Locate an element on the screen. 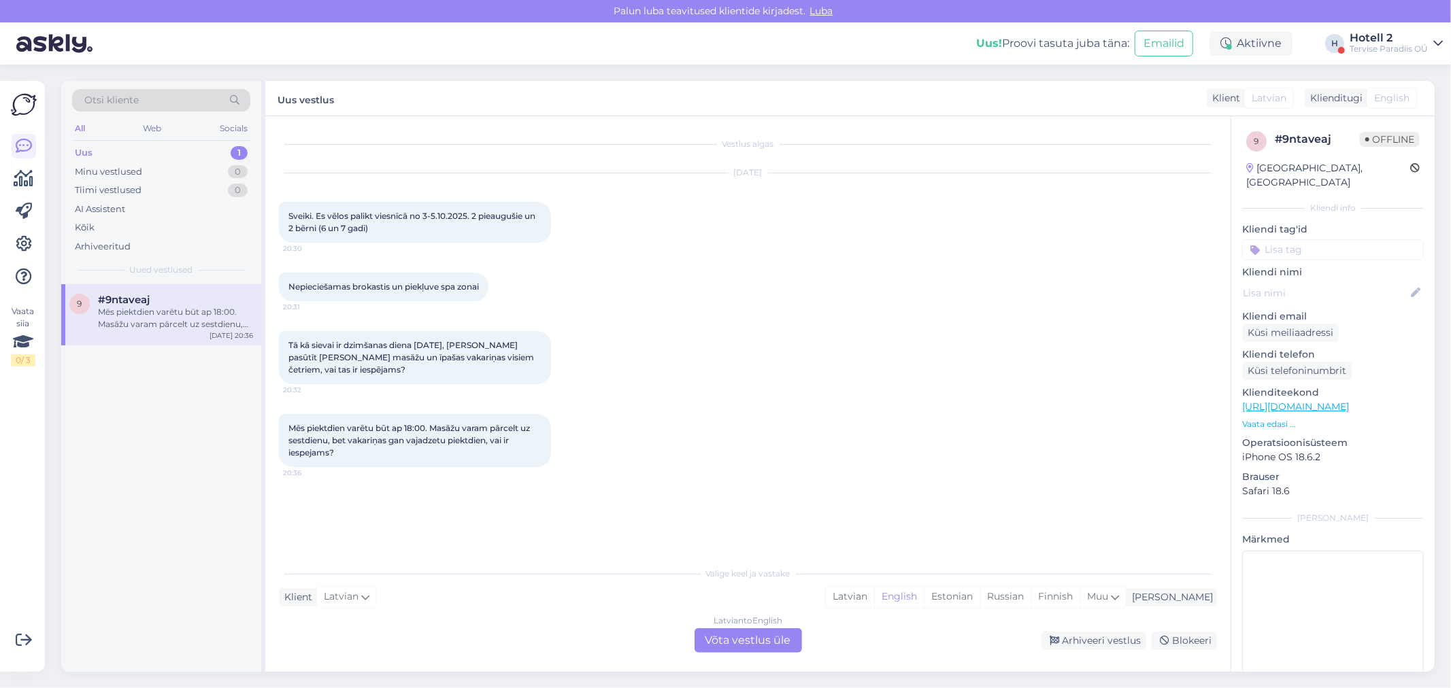 This screenshot has width=1451, height=688. span: 20:32 is located at coordinates (308, 390).